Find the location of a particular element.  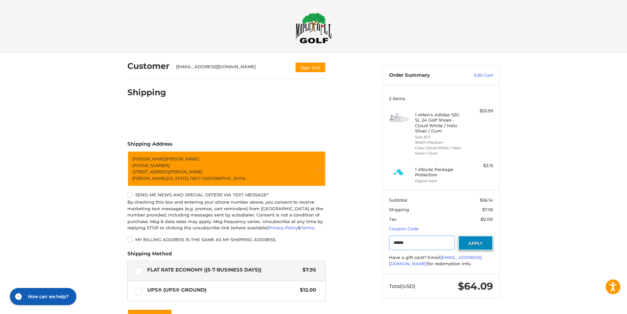

li: Size 10.5 is located at coordinates (440, 137).